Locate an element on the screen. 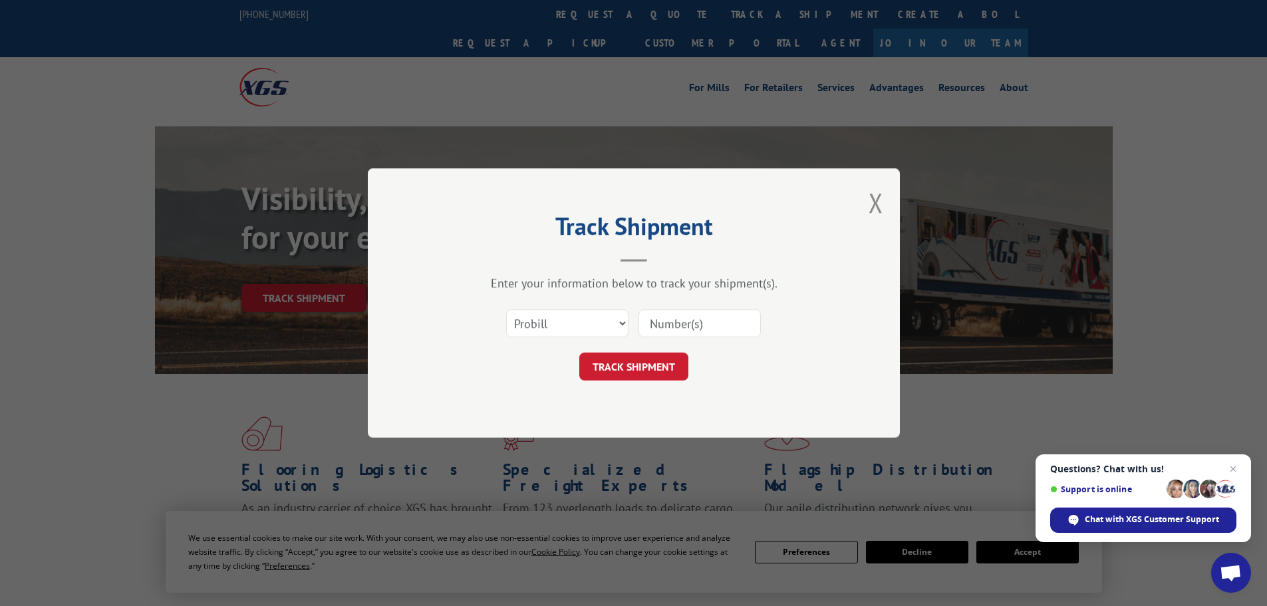 This screenshot has width=1267, height=606. div: Open chat is located at coordinates (1231, 573).